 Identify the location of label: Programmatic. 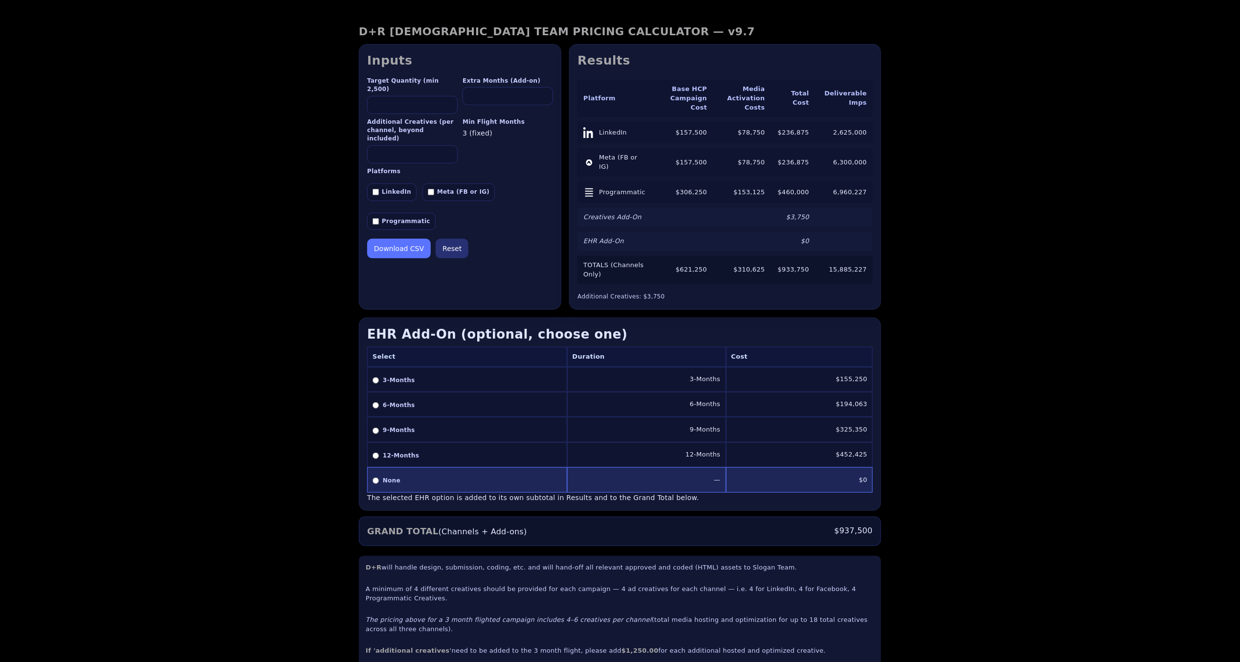
(401, 221).